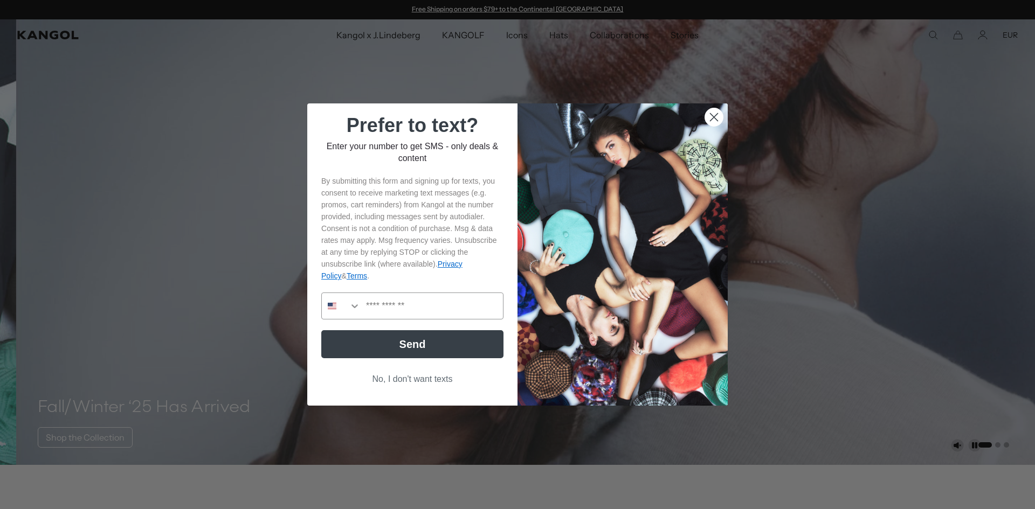 The width and height of the screenshot is (1035, 509). Describe the element at coordinates (357, 276) in the screenshot. I see `a: Terms` at that location.